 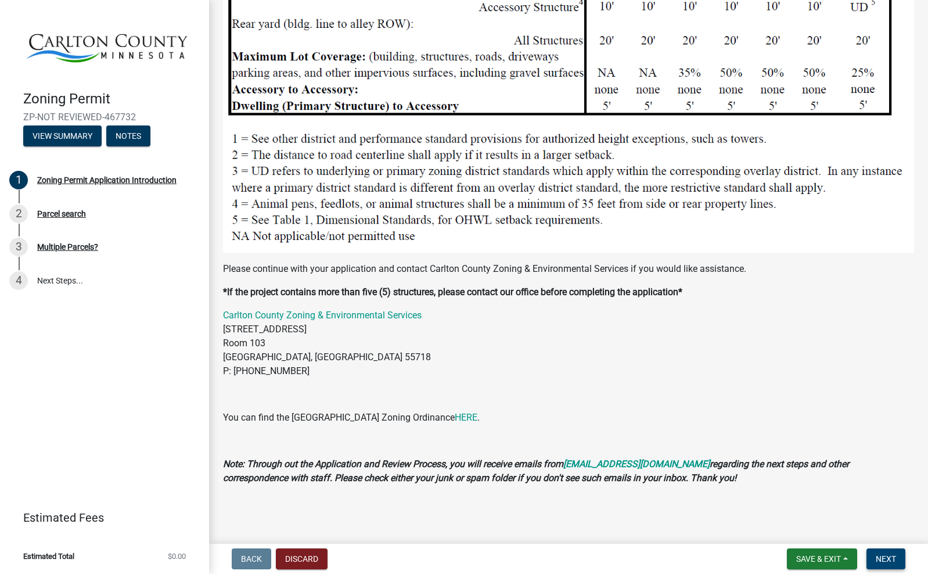 I want to click on button: Next, so click(x=885, y=559).